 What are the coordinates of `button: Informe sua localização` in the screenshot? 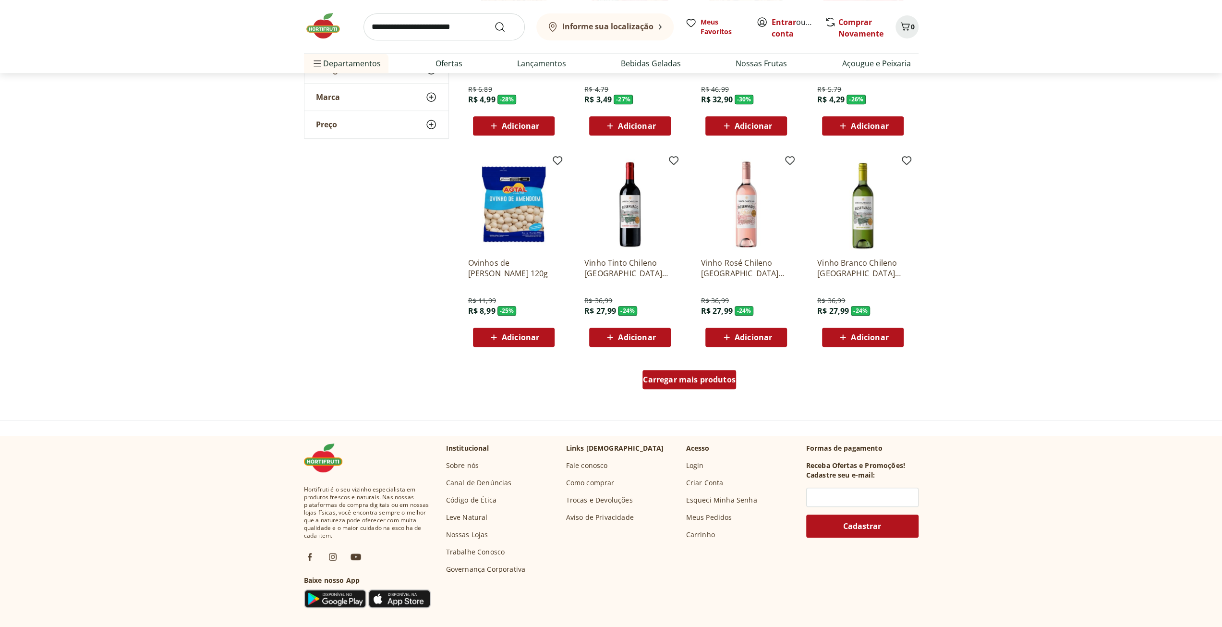 It's located at (605, 27).